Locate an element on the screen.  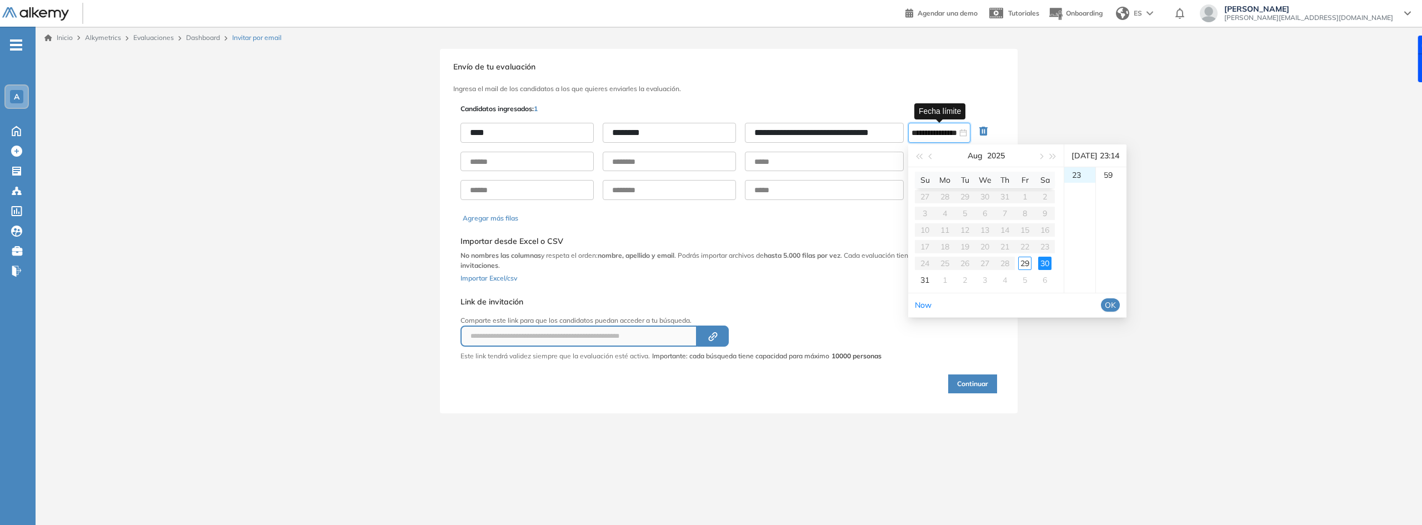
div: Fecha límite is located at coordinates (940, 111).